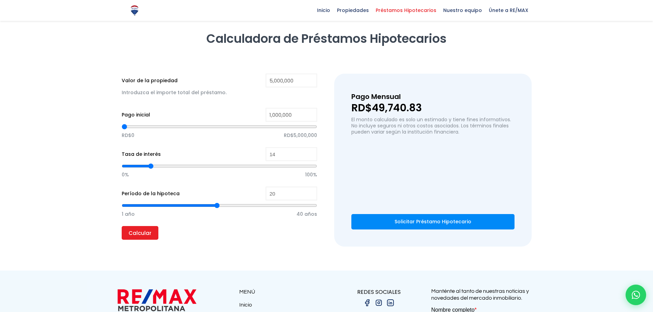 This screenshot has width=653, height=312. What do you see at coordinates (432, 97) in the screenshot?
I see `h3: Pago Mensual` at bounding box center [432, 97].